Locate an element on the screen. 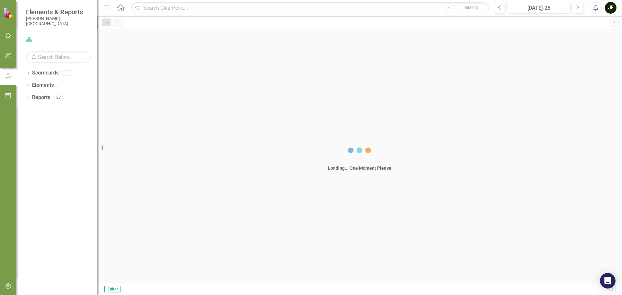  a: Reports is located at coordinates (41, 98).